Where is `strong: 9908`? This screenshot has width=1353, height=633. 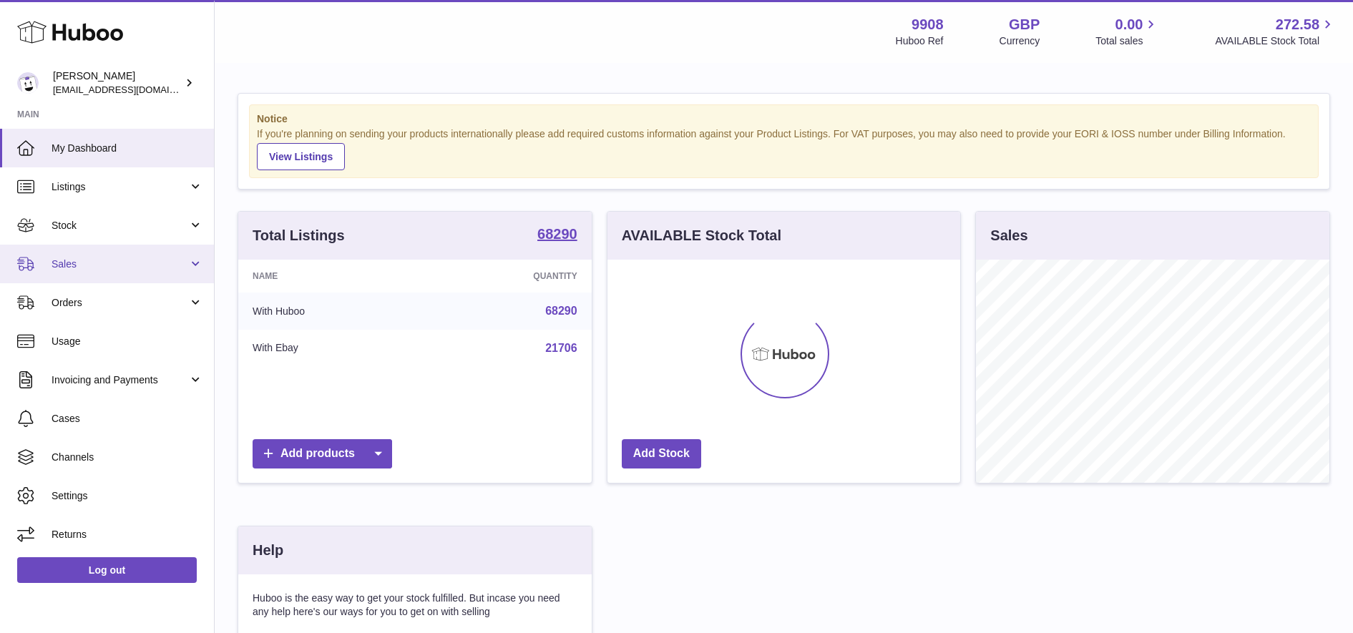 strong: 9908 is located at coordinates (928, 24).